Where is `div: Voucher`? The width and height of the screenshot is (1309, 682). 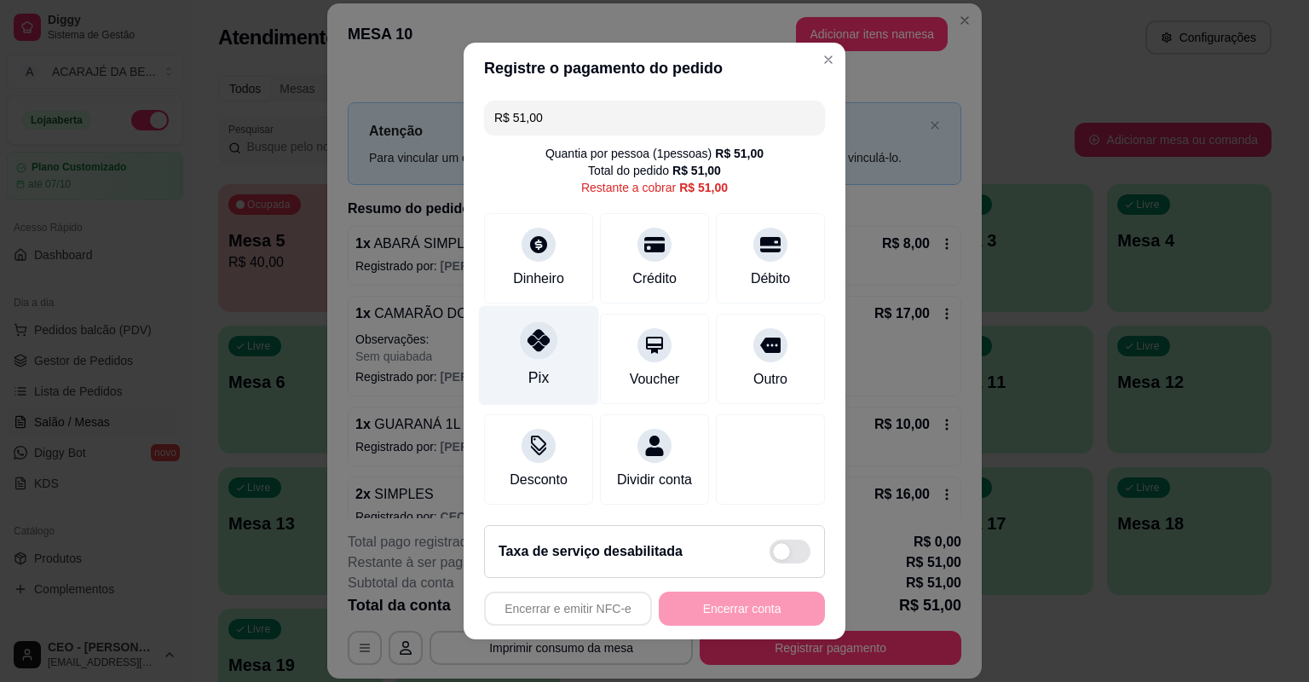 div: Voucher is located at coordinates (654, 379).